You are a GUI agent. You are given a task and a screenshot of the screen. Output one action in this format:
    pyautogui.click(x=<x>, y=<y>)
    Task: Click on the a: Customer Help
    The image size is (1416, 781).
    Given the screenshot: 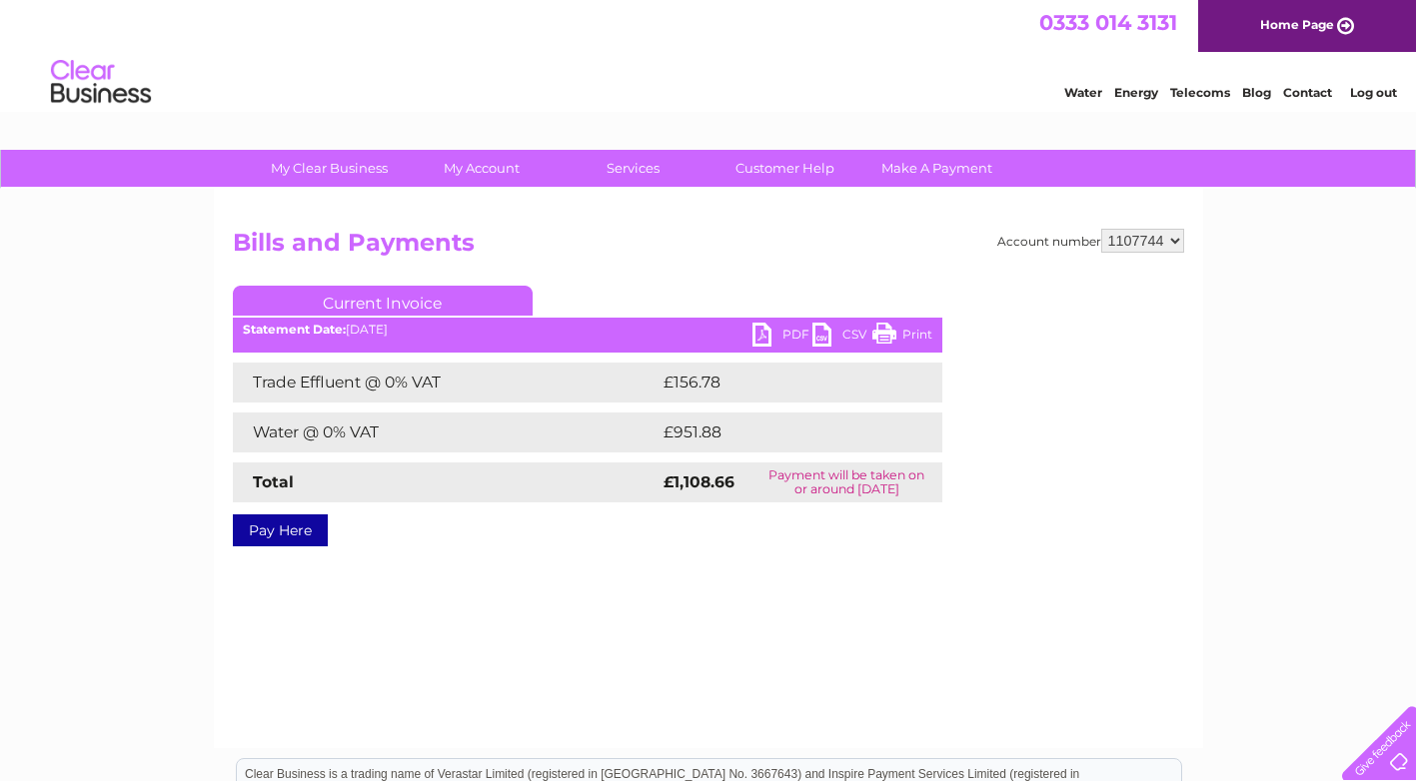 What is the action you would take?
    pyautogui.click(x=784, y=168)
    